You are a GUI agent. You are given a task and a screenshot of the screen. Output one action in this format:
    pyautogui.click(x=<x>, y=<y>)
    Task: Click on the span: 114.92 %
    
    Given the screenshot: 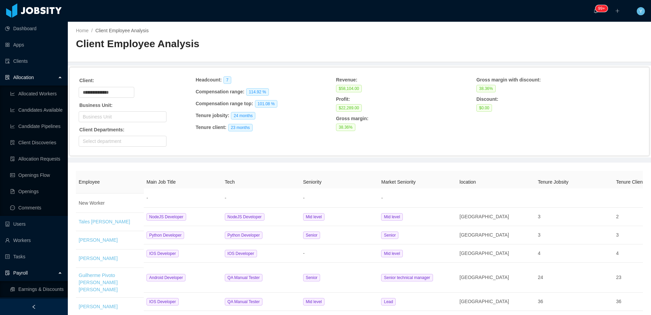 What is the action you would take?
    pyautogui.click(x=257, y=92)
    